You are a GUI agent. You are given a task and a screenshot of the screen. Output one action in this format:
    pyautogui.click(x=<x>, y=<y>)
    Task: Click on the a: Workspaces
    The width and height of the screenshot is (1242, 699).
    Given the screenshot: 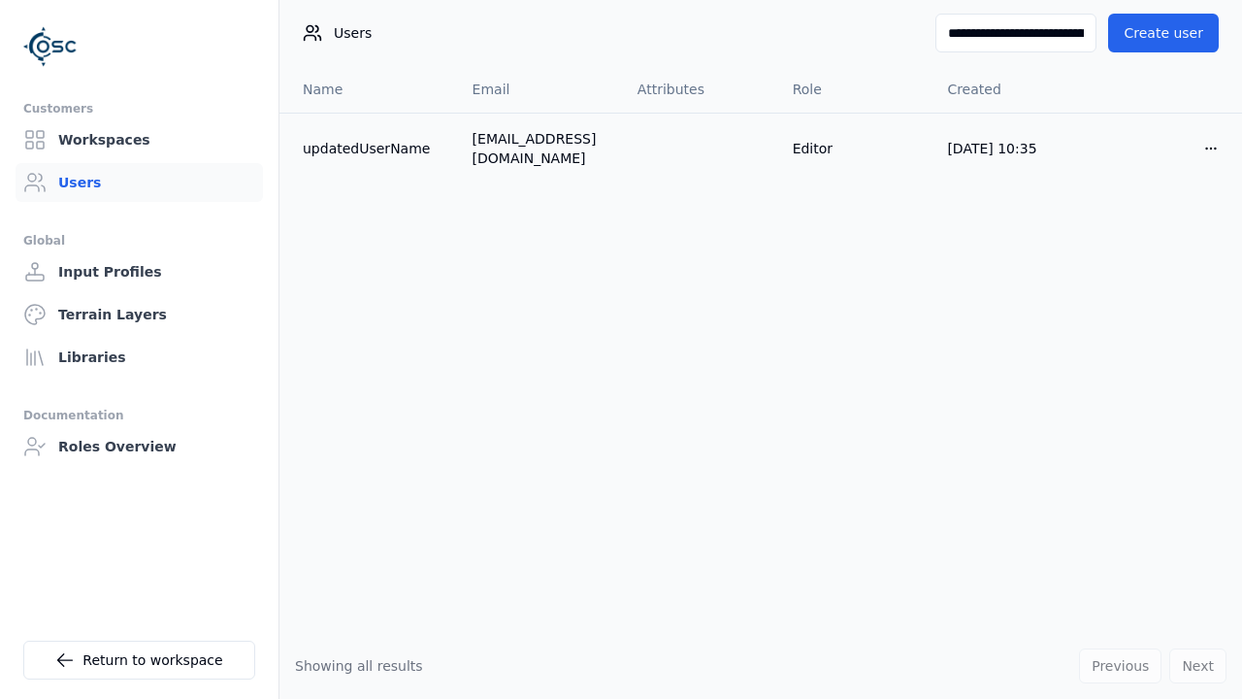 What is the action you would take?
    pyautogui.click(x=139, y=140)
    